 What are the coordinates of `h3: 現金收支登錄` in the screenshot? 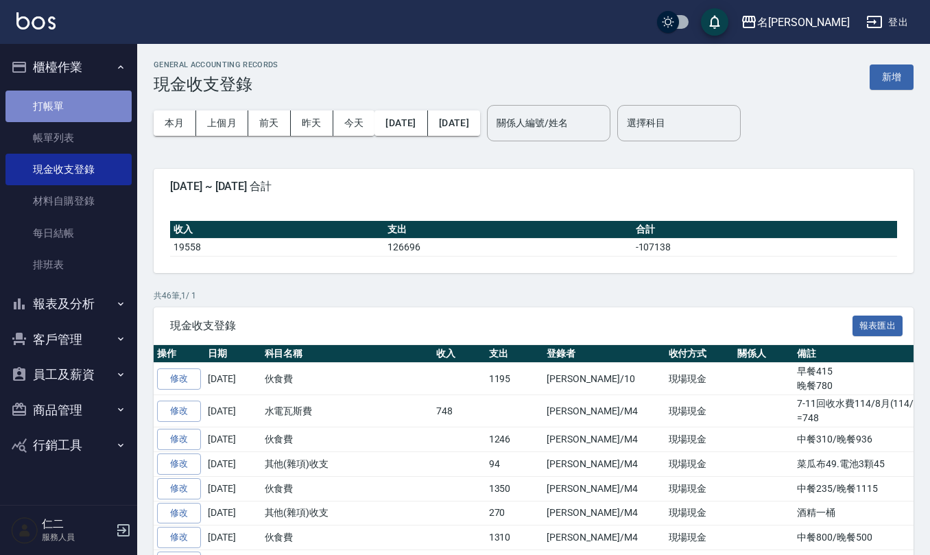 It's located at (216, 84).